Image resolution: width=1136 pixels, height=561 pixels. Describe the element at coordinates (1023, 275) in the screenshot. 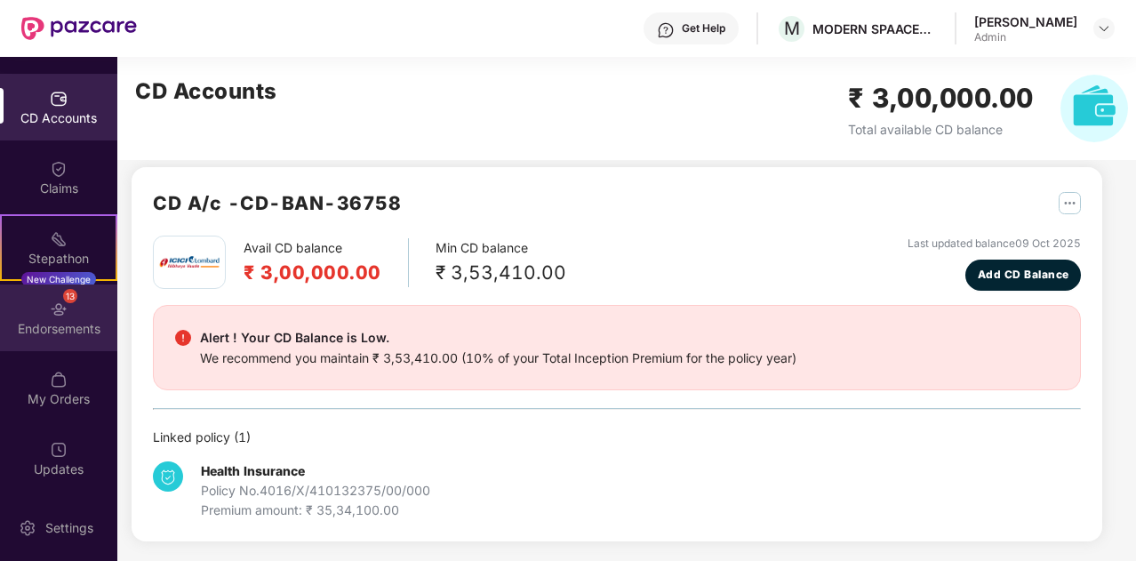

I see `button: Add CD Balance` at that location.